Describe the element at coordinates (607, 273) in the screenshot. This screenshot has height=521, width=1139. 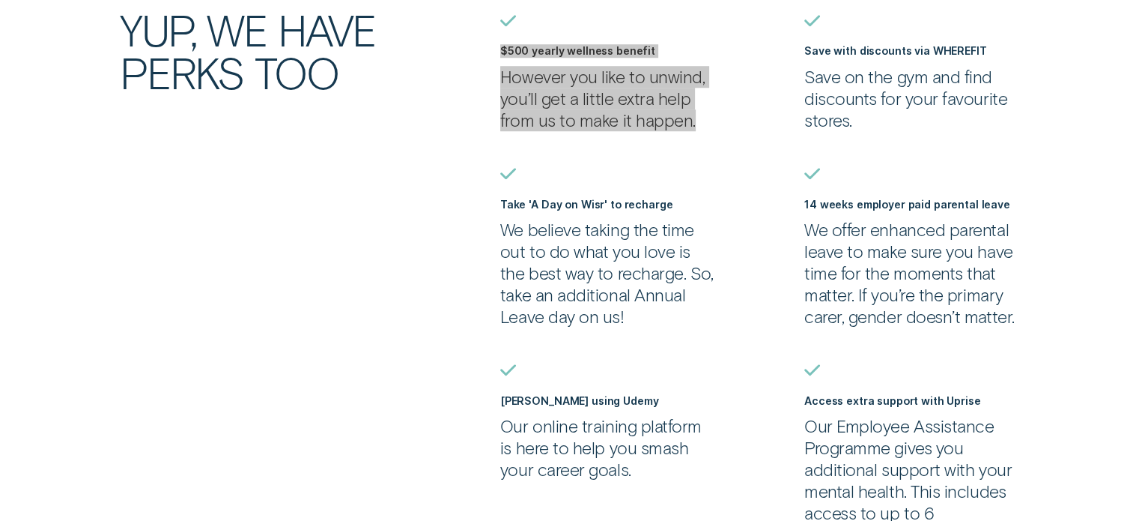
I see `p: We believe taking the time out to do what you love is the best way to recharge. So, take an addit...` at that location.